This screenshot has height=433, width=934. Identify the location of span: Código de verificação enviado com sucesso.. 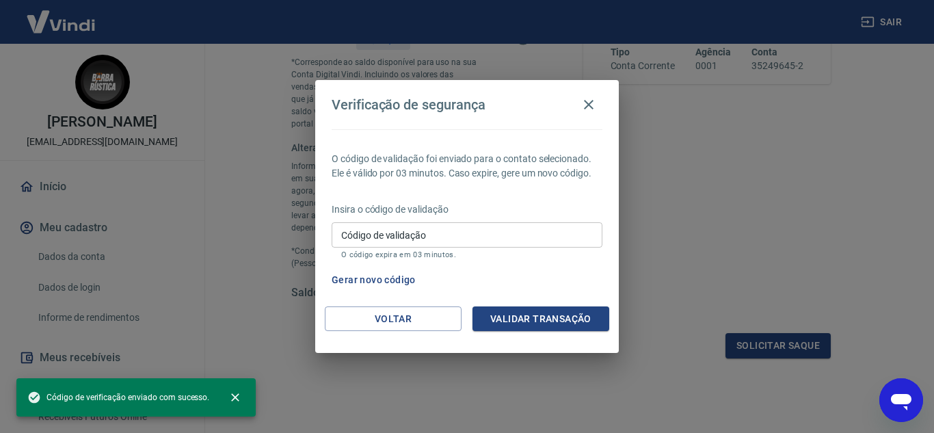
(118, 397).